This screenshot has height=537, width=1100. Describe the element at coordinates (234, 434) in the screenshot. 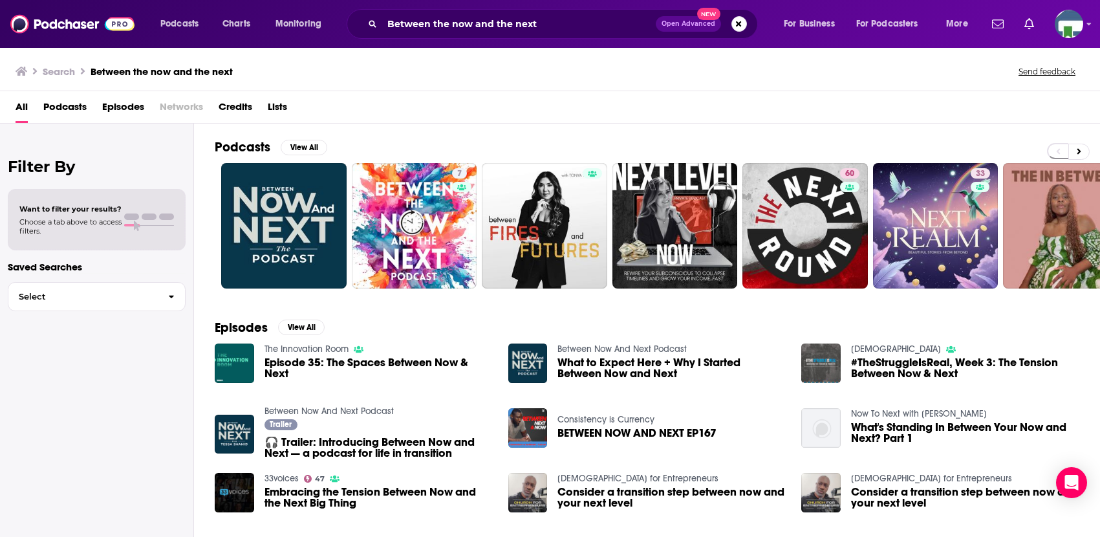

I see `img: 🎧 Trailer: Introducing Between Now and Next — a podcast for life in transition` at that location.